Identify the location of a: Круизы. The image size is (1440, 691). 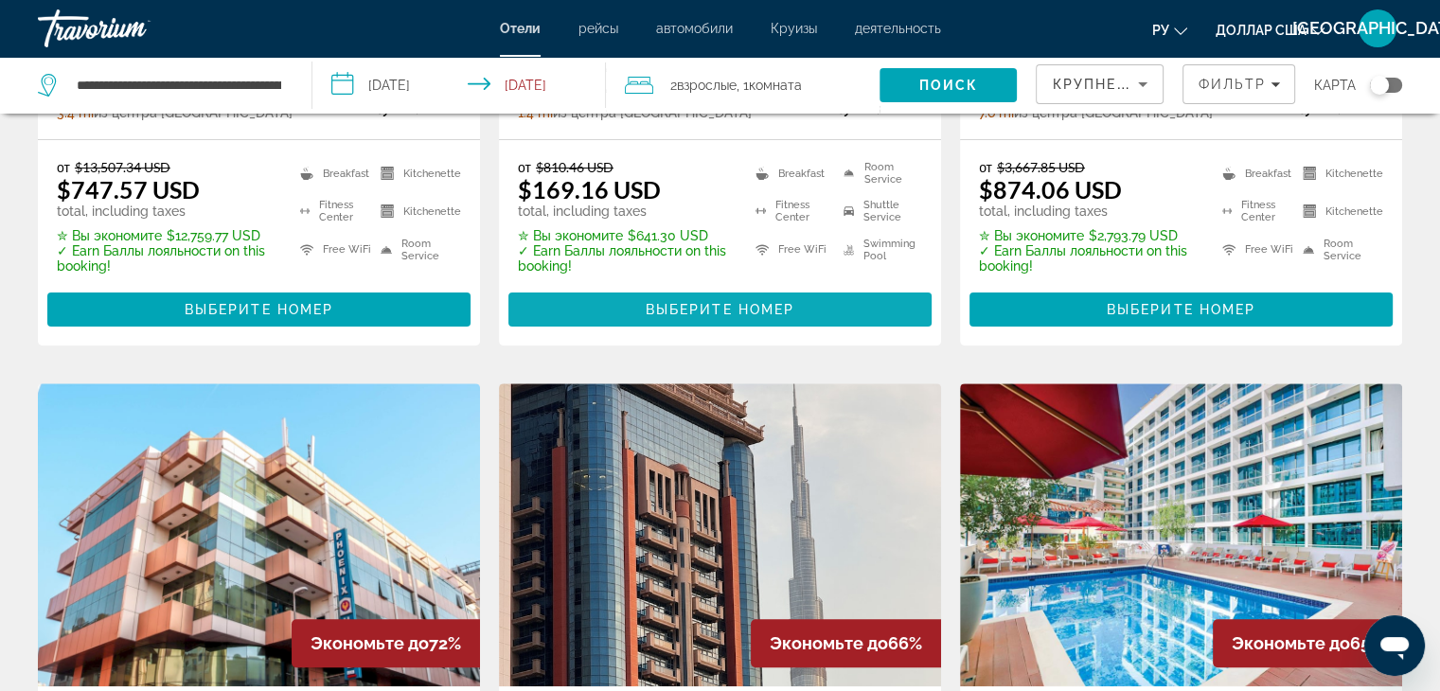
(793, 28).